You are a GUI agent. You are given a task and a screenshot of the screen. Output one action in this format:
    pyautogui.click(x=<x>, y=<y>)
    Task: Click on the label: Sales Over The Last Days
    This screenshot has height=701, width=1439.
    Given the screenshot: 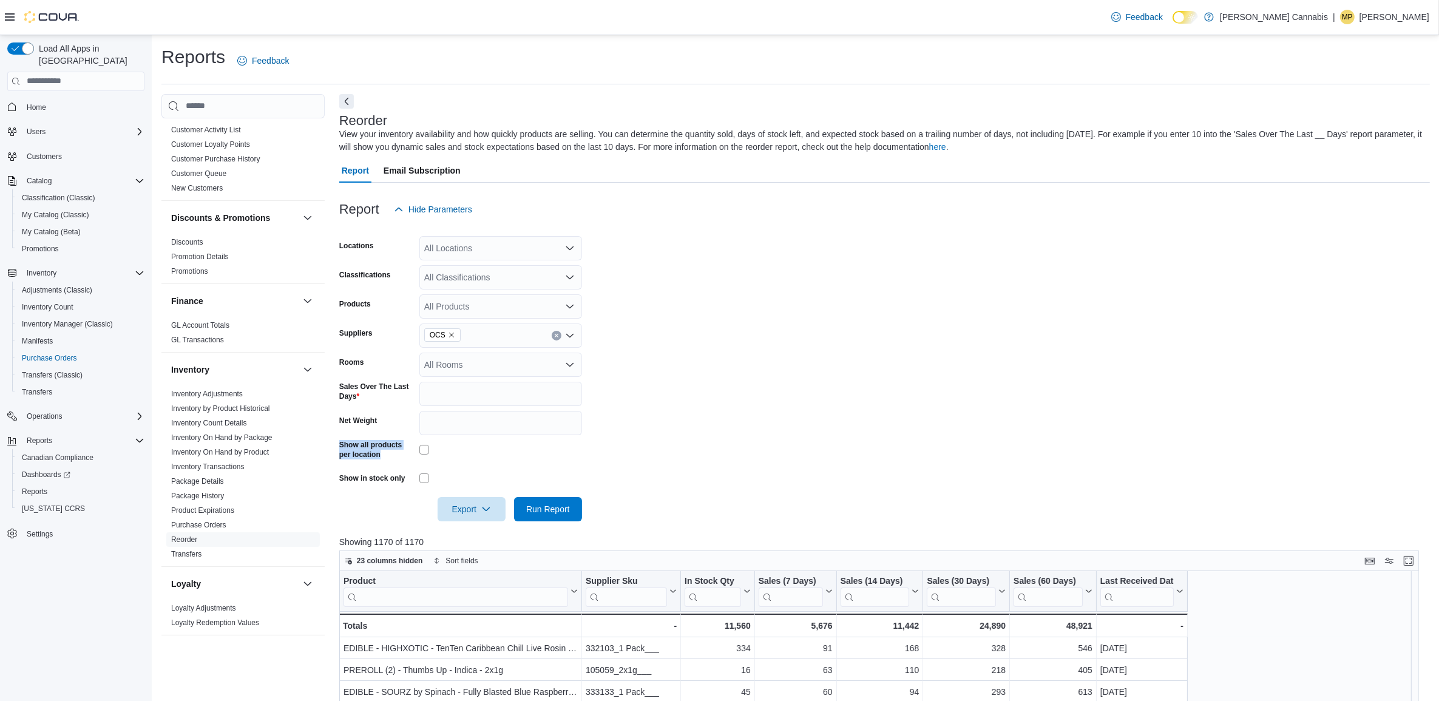 What is the action you would take?
    pyautogui.click(x=377, y=392)
    